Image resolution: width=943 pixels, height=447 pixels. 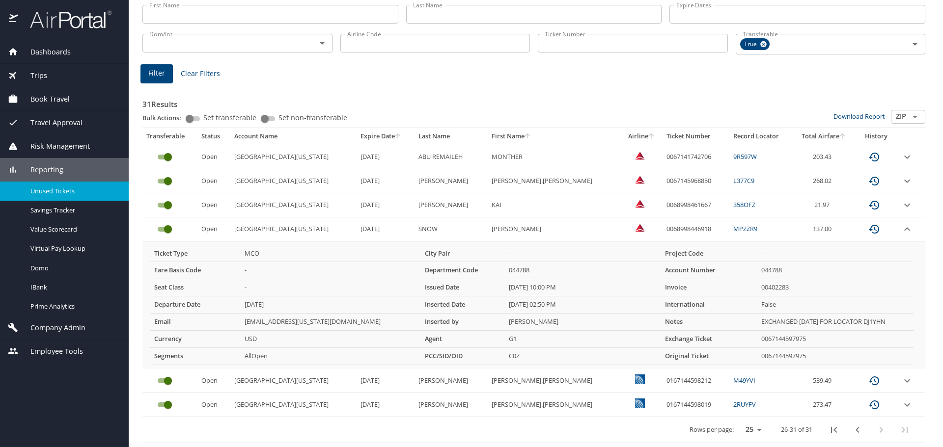 I want to click on span: IBank, so click(x=74, y=287).